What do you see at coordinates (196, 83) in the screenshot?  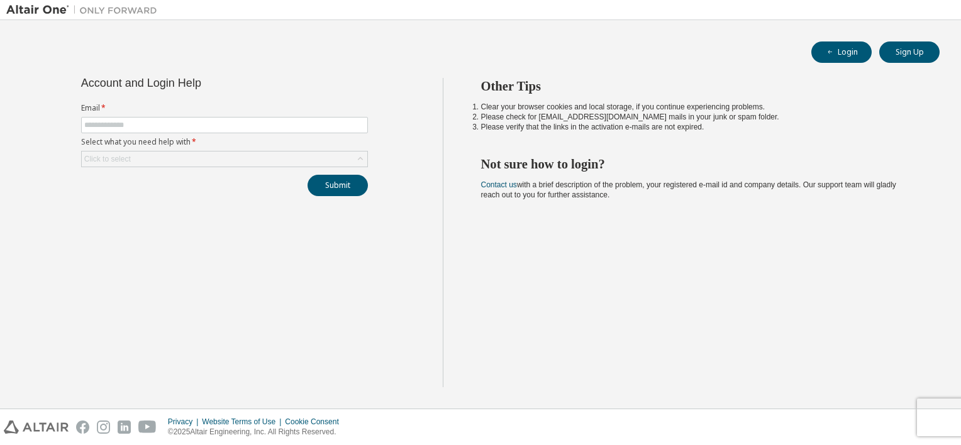 I see `div: Account and Login Help` at bounding box center [196, 83].